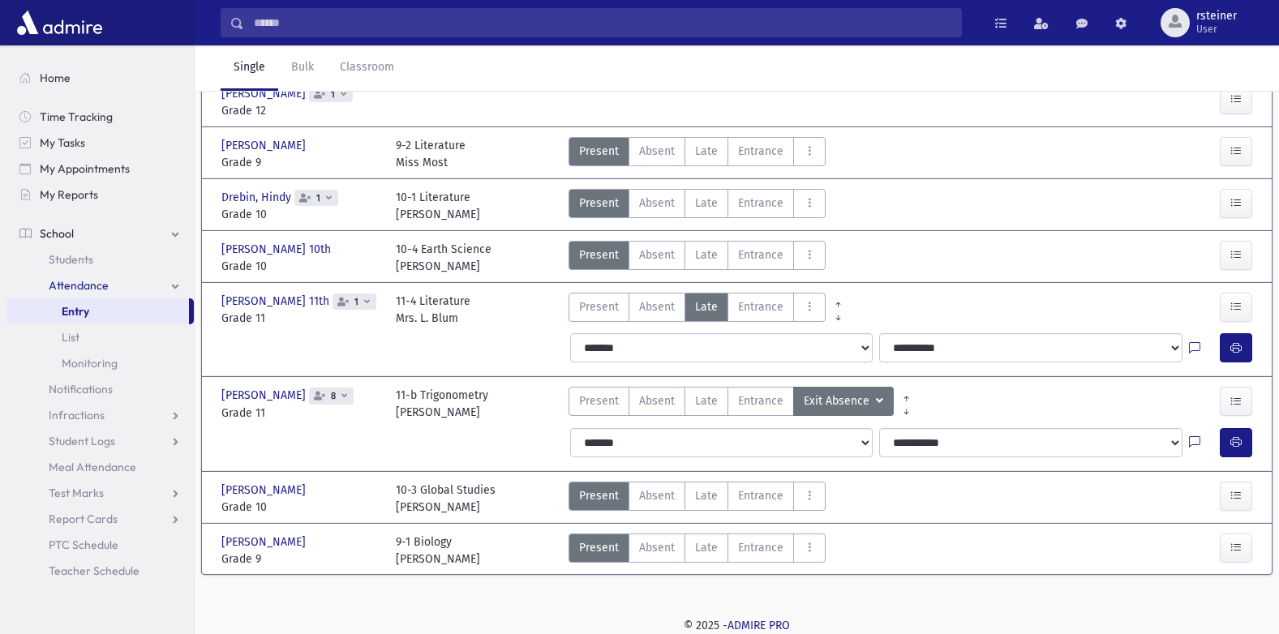 The width and height of the screenshot is (1279, 634). Describe the element at coordinates (1216, 16) in the screenshot. I see `span: rsteiner` at that location.